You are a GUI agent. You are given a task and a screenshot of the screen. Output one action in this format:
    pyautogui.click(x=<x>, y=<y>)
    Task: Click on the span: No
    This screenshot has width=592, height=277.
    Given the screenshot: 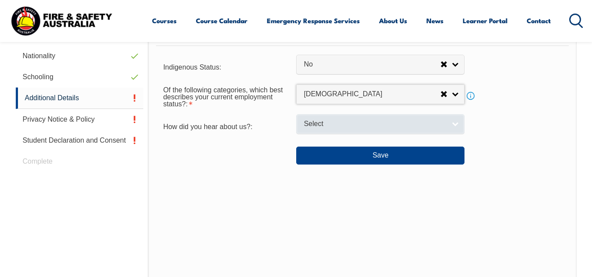 What is the action you would take?
    pyautogui.click(x=372, y=64)
    